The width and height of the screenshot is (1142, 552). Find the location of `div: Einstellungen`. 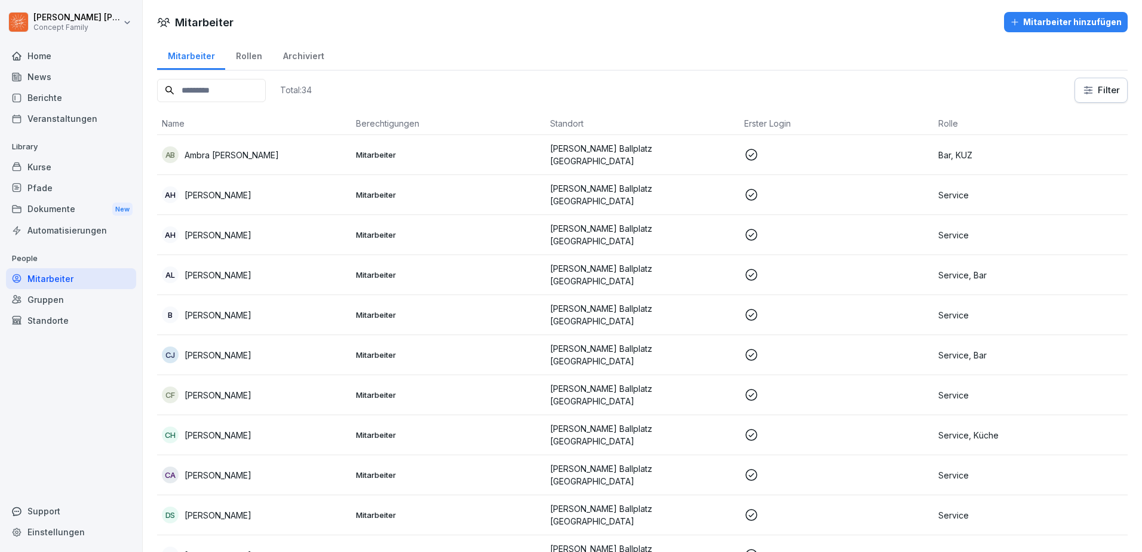

div: Einstellungen is located at coordinates (71, 532).